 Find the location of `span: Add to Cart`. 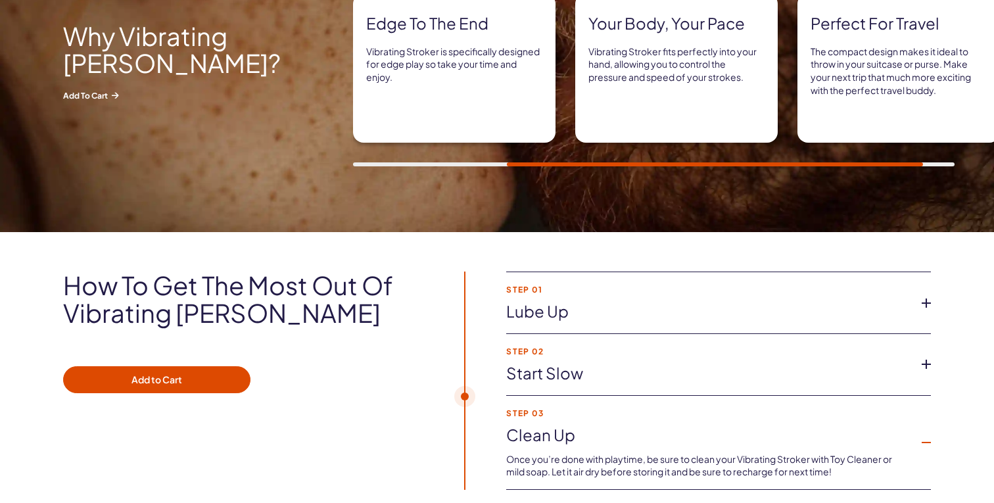

span: Add to Cart is located at coordinates (181, 95).